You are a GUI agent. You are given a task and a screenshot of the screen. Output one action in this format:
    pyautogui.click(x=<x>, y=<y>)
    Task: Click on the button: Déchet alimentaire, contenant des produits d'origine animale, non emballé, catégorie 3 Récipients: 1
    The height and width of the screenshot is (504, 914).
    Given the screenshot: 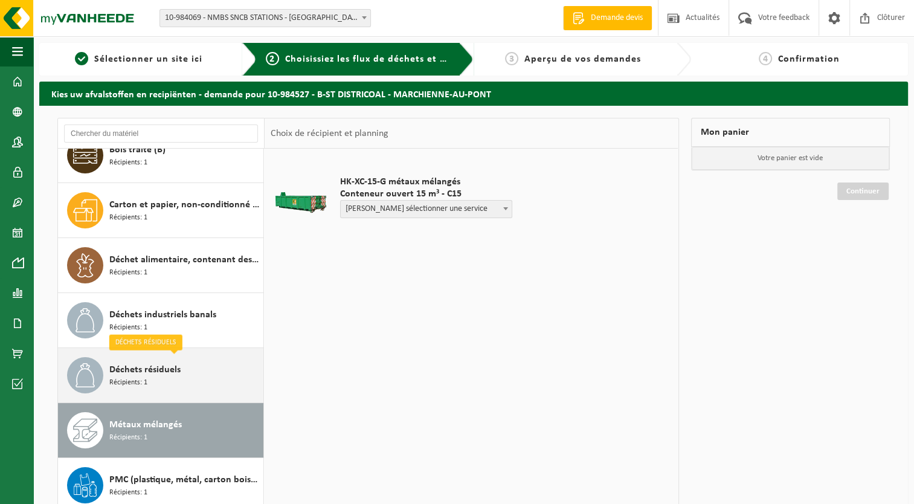 What is the action you would take?
    pyautogui.click(x=161, y=265)
    